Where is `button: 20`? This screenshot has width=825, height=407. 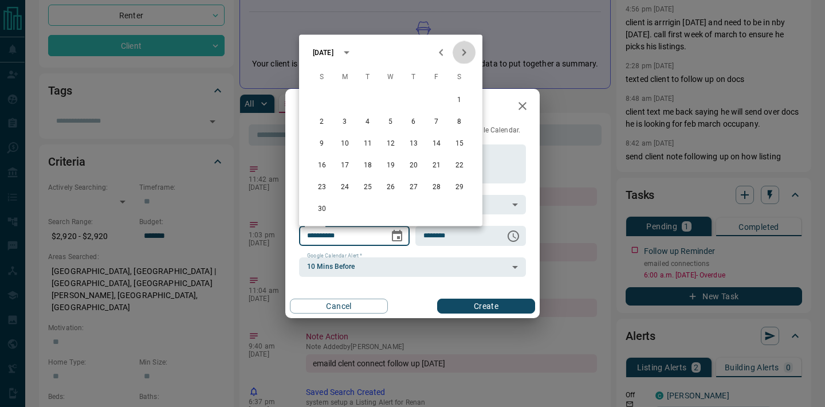
button: 20 is located at coordinates (414, 166).